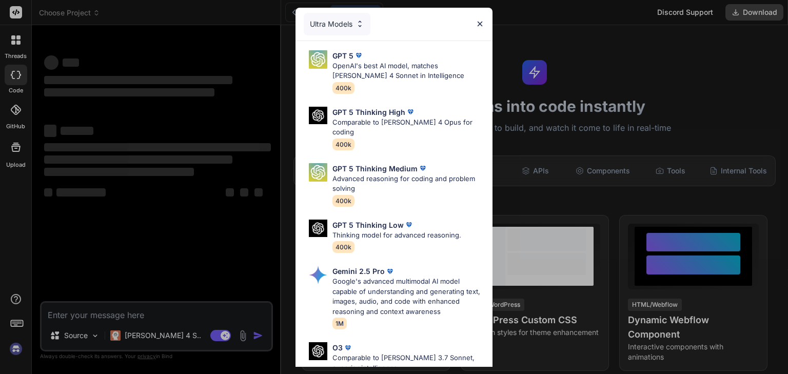 The width and height of the screenshot is (788, 374). What do you see at coordinates (337, 24) in the screenshot?
I see `div: Ultra Models` at bounding box center [337, 24].